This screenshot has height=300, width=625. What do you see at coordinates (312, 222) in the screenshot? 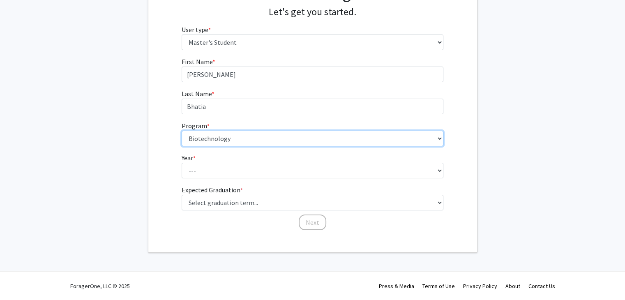
I see `button: Next` at bounding box center [312, 222].